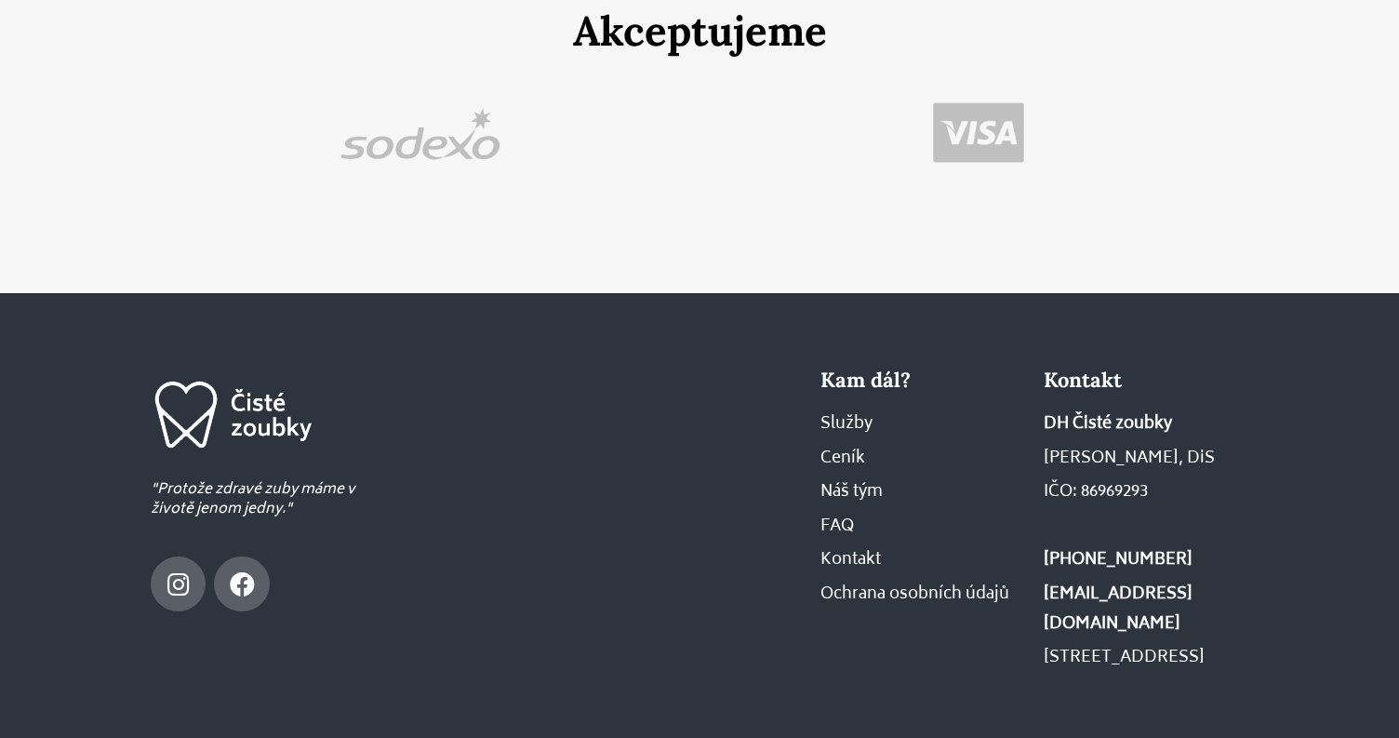 The height and width of the screenshot is (738, 1399). What do you see at coordinates (1096, 493) in the screenshot?
I see `span: IČO: 86969293` at bounding box center [1096, 493].